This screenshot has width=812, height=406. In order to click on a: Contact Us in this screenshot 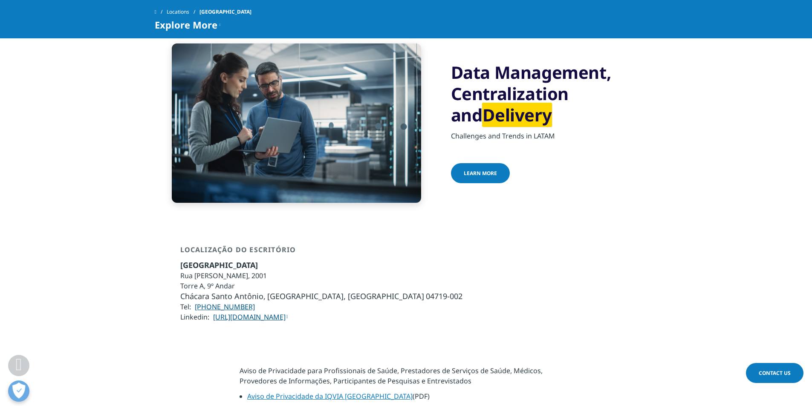, I will do `click(775, 373)`.